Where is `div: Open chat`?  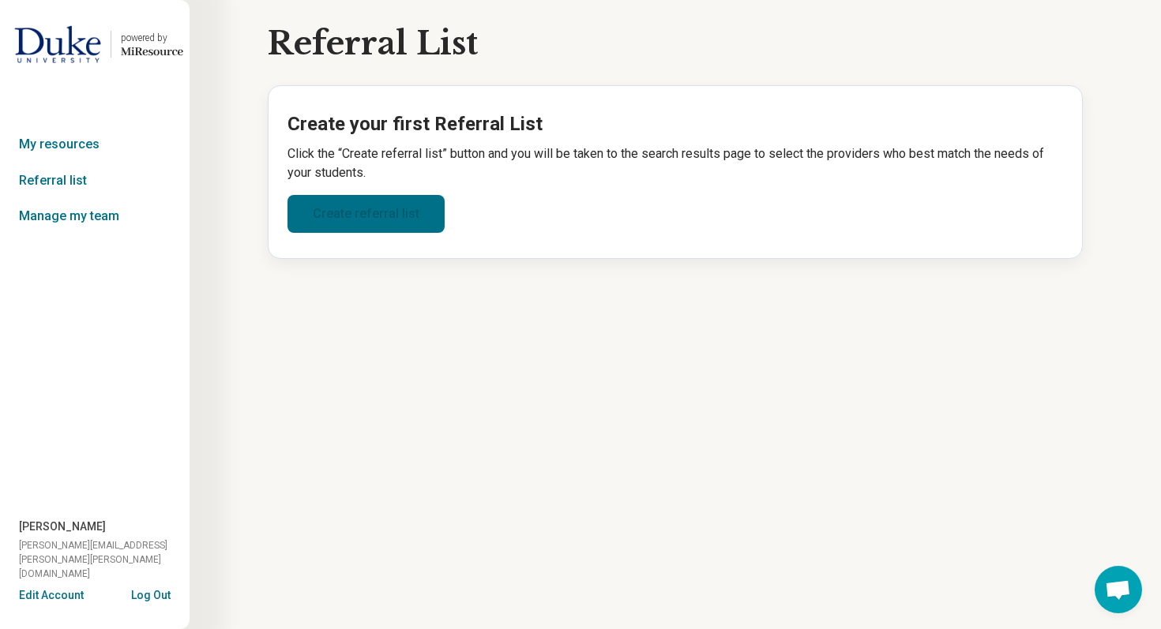 div: Open chat is located at coordinates (1118, 590).